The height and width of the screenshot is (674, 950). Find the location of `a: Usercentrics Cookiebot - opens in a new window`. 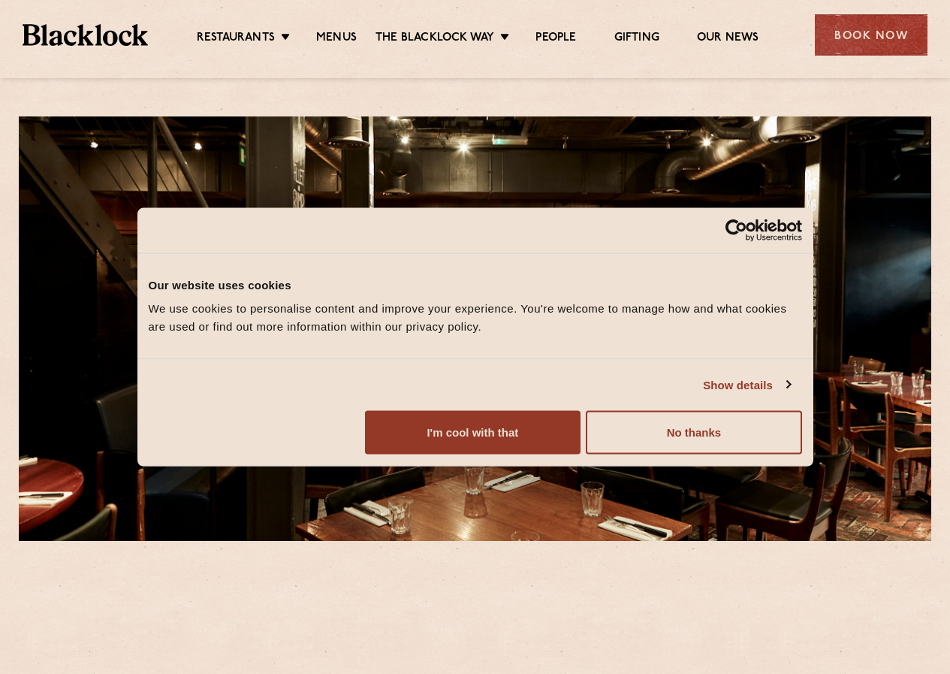

a: Usercentrics Cookiebot - opens in a new window is located at coordinates (736, 230).